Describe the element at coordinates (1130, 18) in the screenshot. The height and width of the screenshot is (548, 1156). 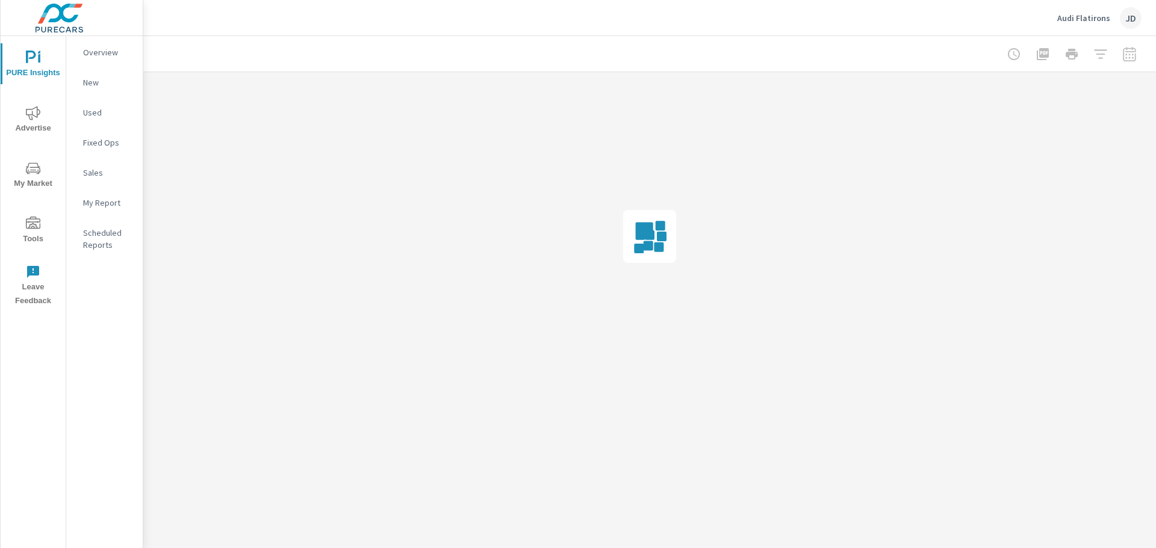
I see `div: JD` at that location.